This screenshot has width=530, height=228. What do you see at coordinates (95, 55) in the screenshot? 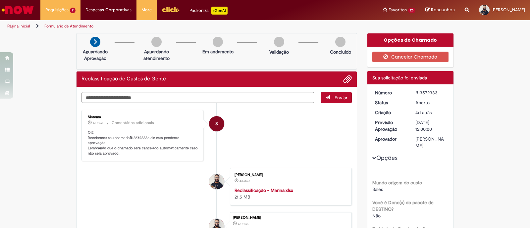
I see `p: Aguardando Aprovação` at bounding box center [95, 55].